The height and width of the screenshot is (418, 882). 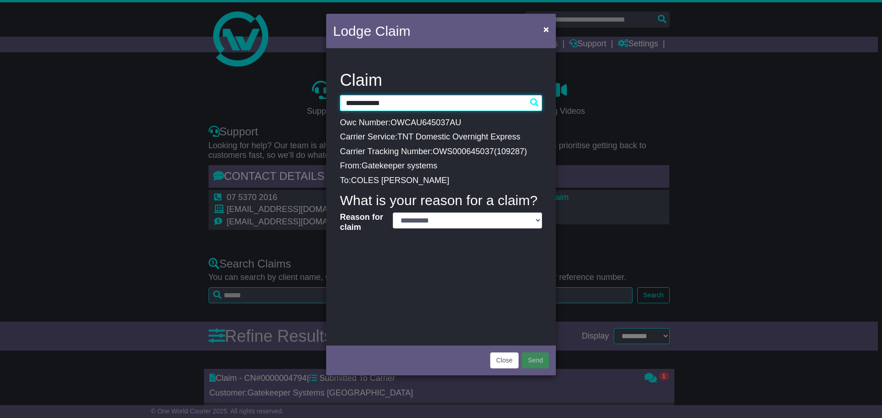 I want to click on span: Gatekeeper systems, so click(x=399, y=166).